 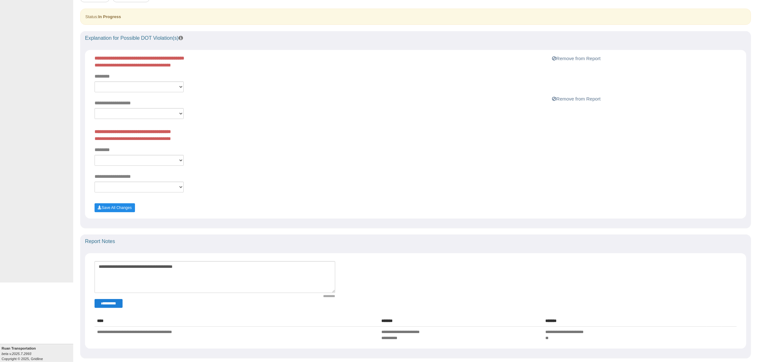 I want to click on i: beta v.2025.7.2993, so click(x=16, y=354).